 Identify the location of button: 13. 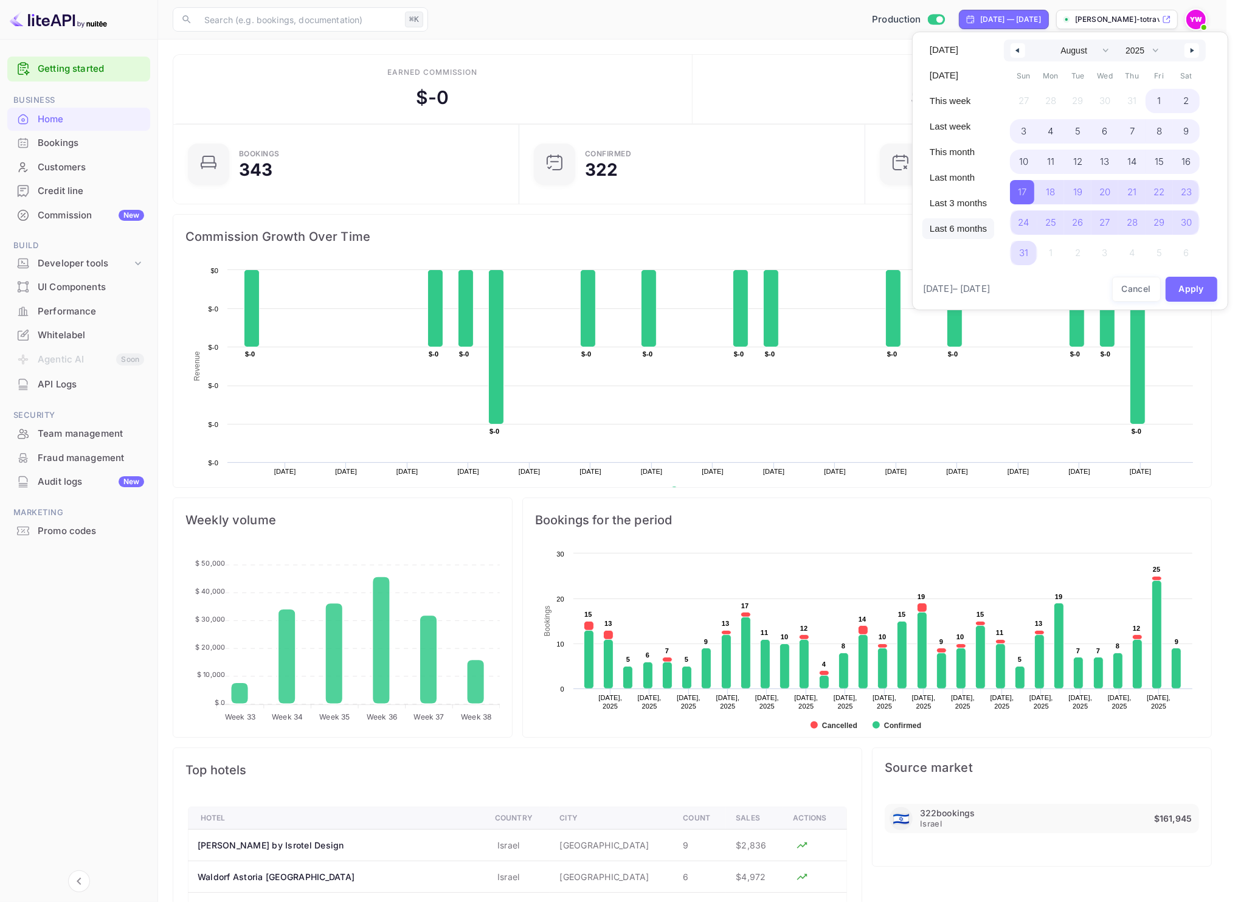
(1105, 159).